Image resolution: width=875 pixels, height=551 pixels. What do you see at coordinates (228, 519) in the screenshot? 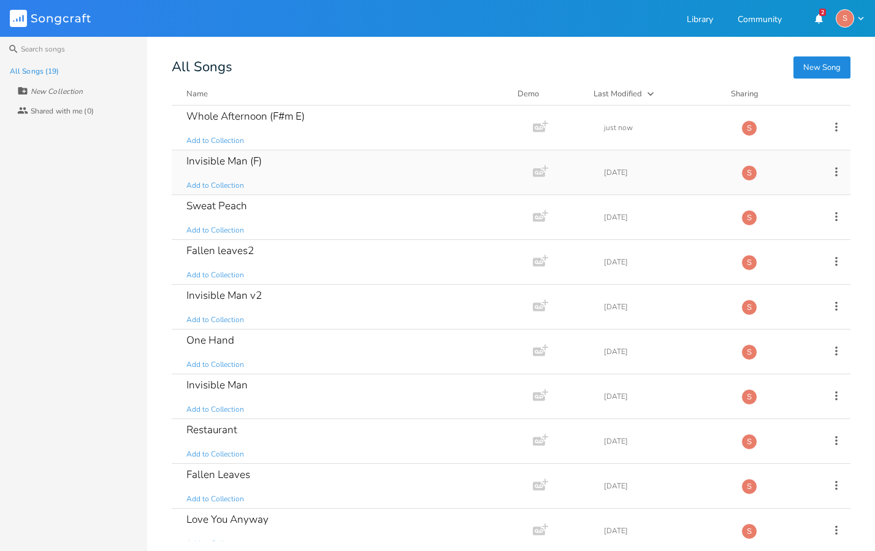
I see `div: Love You Anyway` at bounding box center [228, 519].